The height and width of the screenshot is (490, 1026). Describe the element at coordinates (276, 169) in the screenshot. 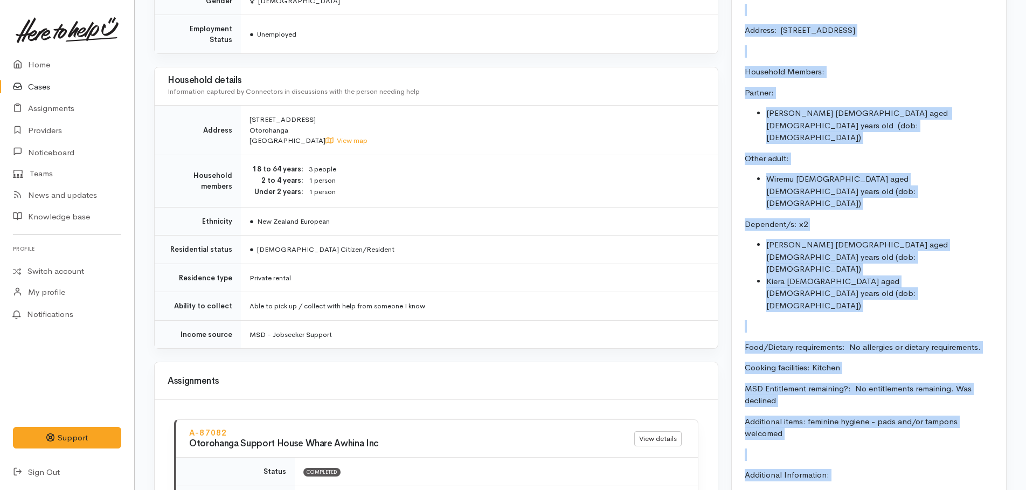

I see `dt: 18 to 64 years` at that location.